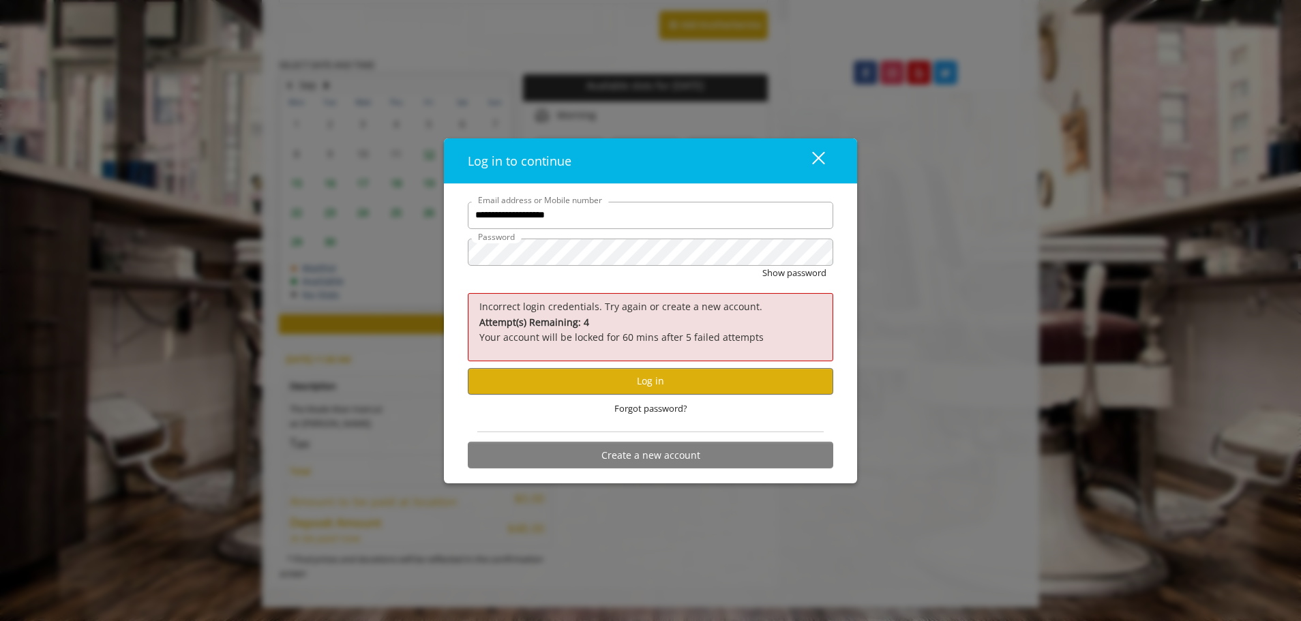  Describe the element at coordinates (810, 161) in the screenshot. I see `div: close dialog` at that location.